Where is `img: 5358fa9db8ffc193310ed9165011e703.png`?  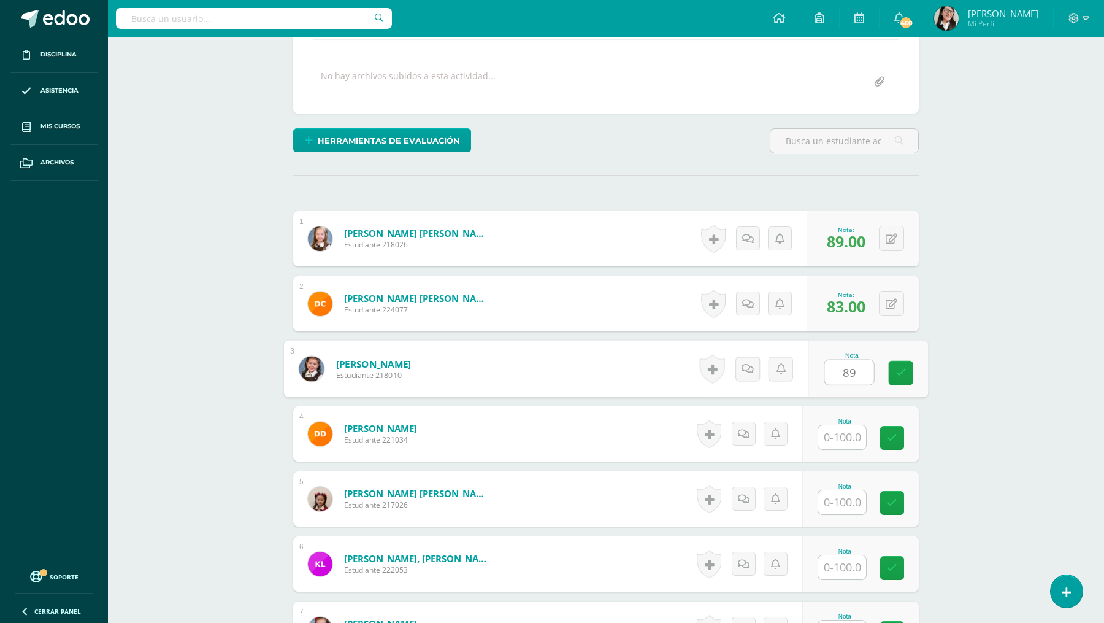 img: 5358fa9db8ffc193310ed9165011e703.png is located at coordinates (947, 18).